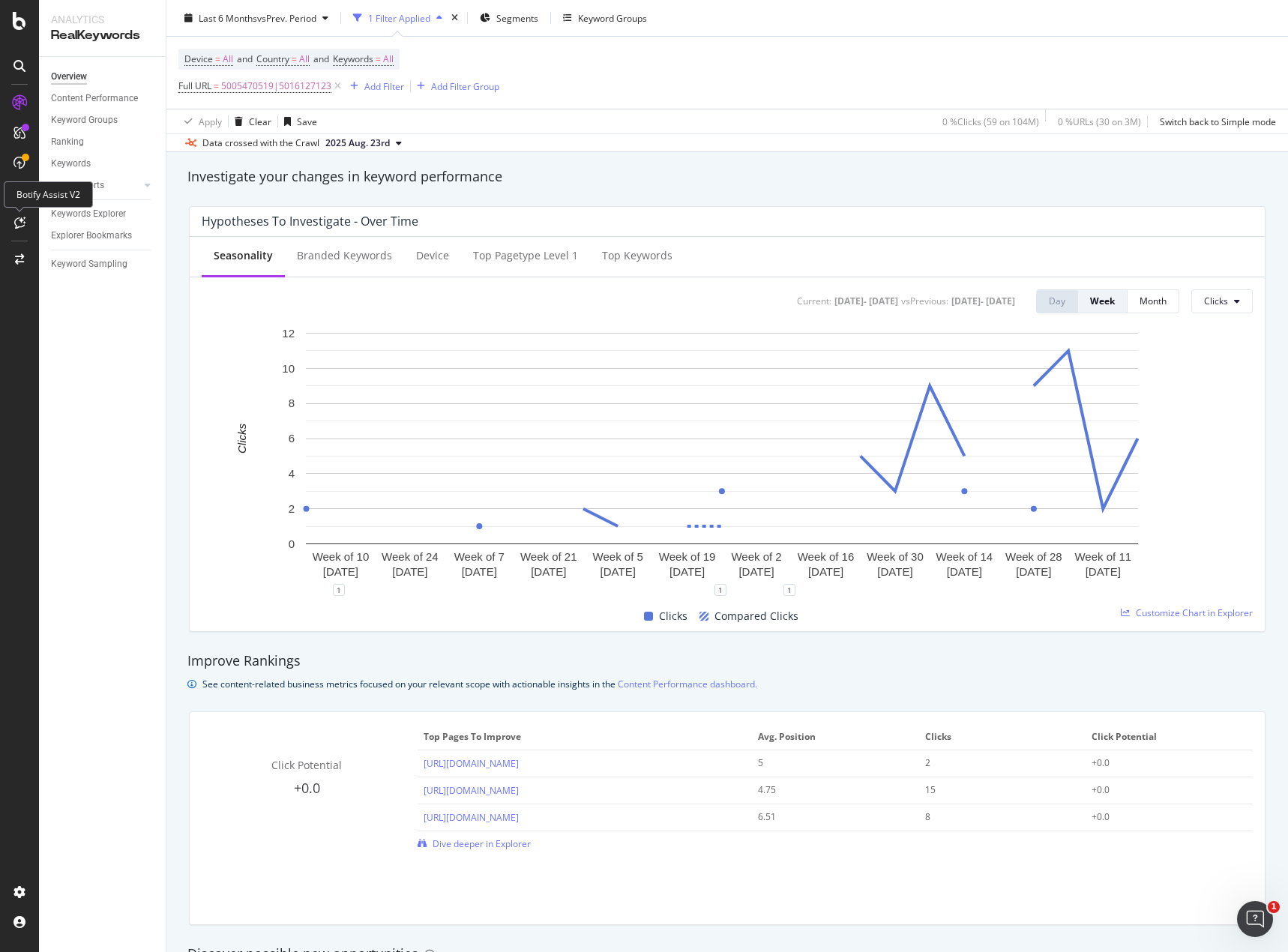 The width and height of the screenshot is (1288, 952). Describe the element at coordinates (1217, 121) in the screenshot. I see `div: Switch back to Simple mode` at that location.